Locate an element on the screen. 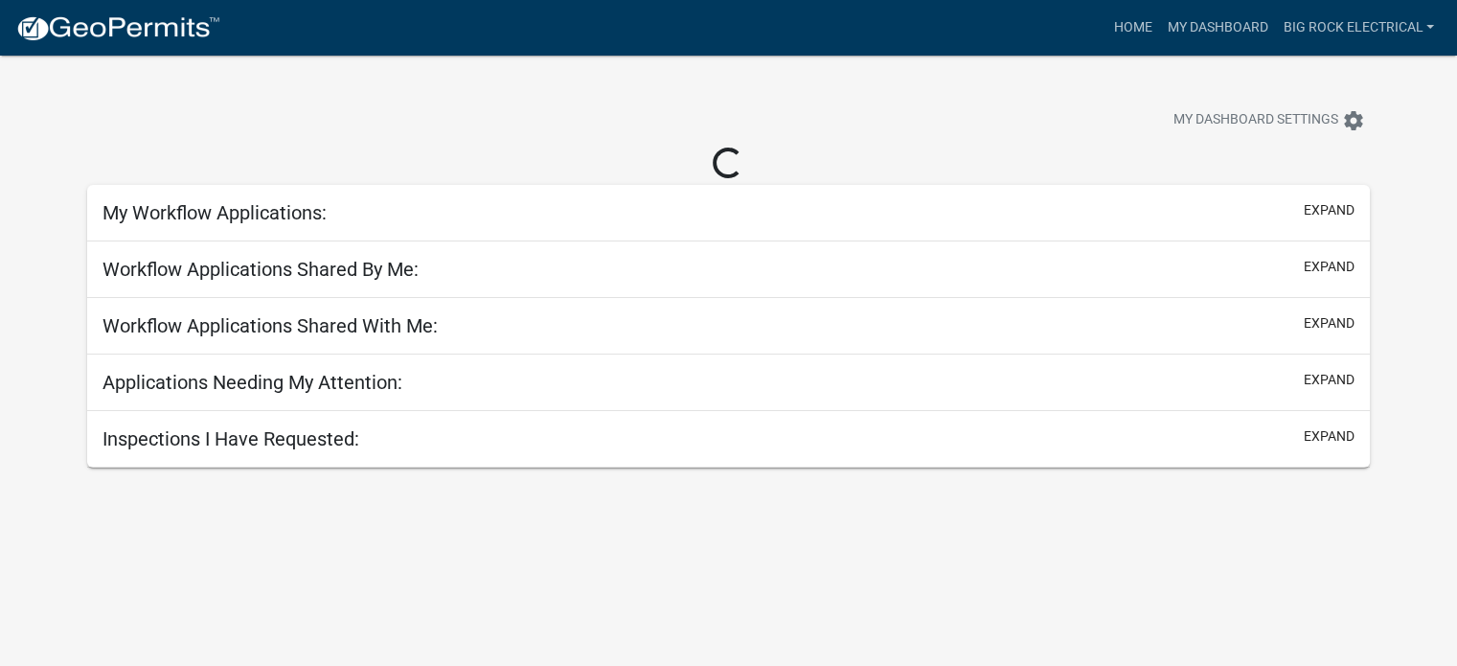 This screenshot has height=666, width=1457. h5: Applications Needing My Attention: is located at coordinates (252, 382).